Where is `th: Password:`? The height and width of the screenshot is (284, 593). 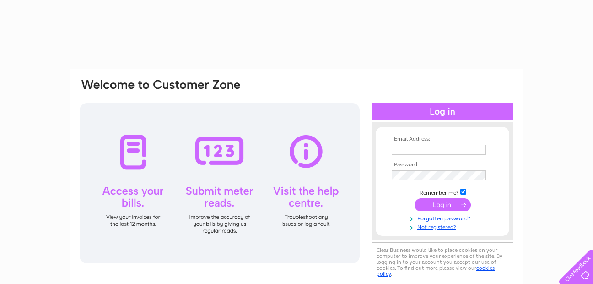 th: Password: is located at coordinates (443, 165).